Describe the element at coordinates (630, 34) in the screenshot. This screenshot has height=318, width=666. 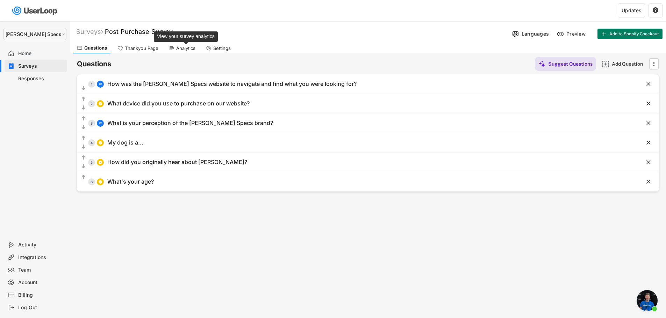
I see `button: Add to Shopify Checkout` at that location.